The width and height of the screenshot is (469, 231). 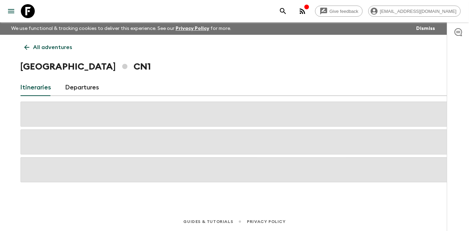 What do you see at coordinates (344, 11) in the screenshot?
I see `span: Give feedback` at bounding box center [344, 11].